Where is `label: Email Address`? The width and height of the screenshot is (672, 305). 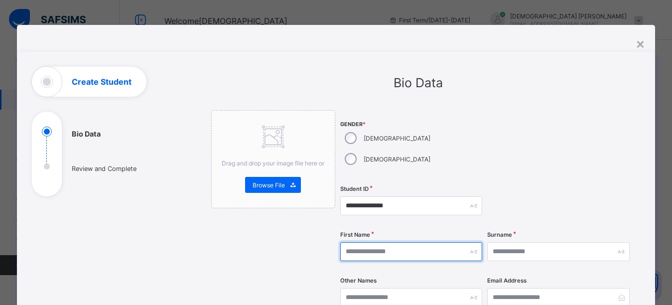 label: Email Address is located at coordinates (507, 280).